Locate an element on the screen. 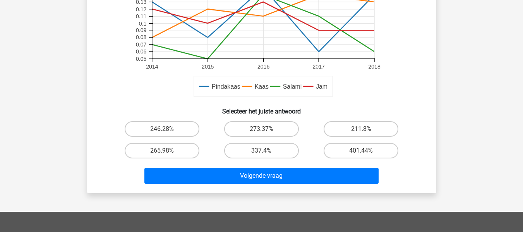 This screenshot has width=523, height=232. label: 337.4% is located at coordinates (261, 151).